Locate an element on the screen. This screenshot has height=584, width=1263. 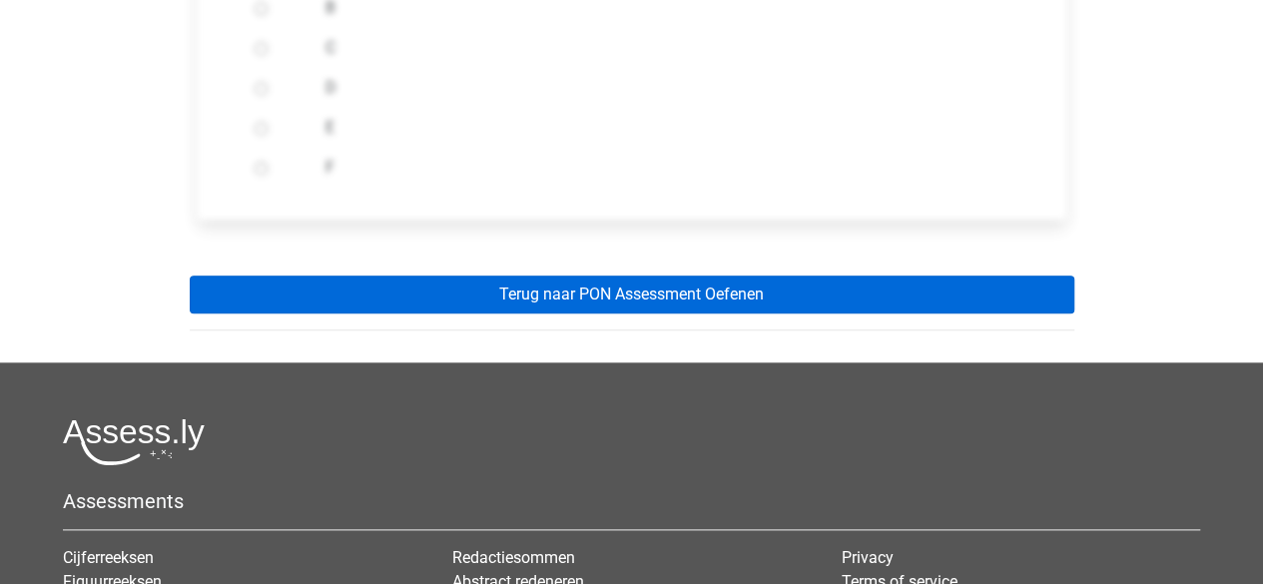
label: C is located at coordinates (664, 48).